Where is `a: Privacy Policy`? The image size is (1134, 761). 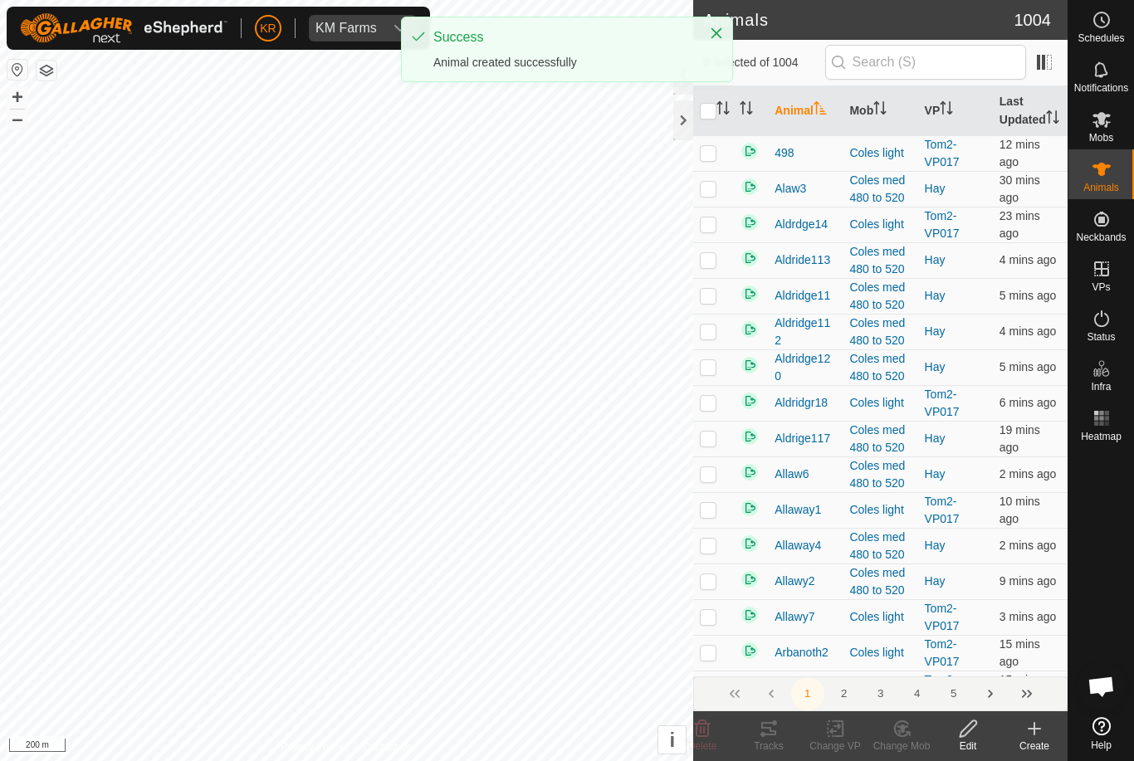
a: Privacy Policy is located at coordinates (312, 747).